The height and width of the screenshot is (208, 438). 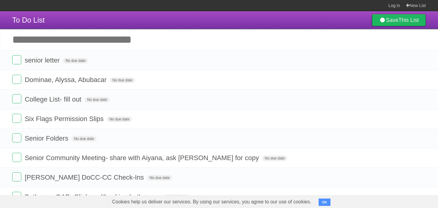 What do you see at coordinates (93, 196) in the screenshot?
I see `span: Bathroom GAP- Clipboard/Locking bathrooms` at bounding box center [93, 196].